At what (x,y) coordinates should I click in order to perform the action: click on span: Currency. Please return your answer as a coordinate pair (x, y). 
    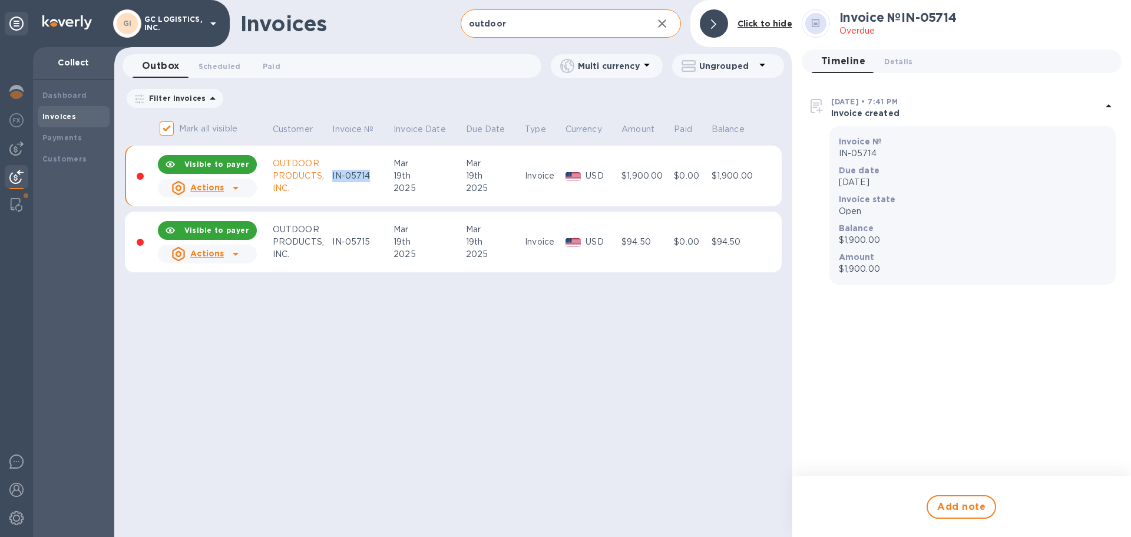
    Looking at the image, I should click on (592, 129).